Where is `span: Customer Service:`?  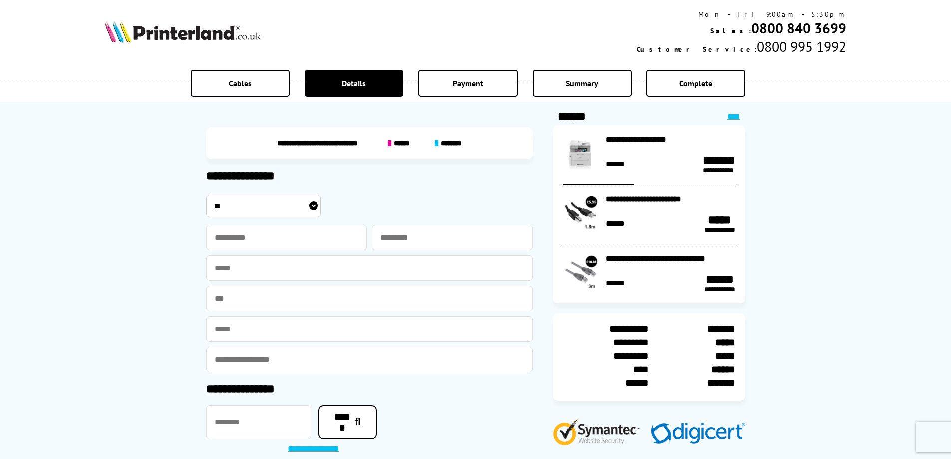
span: Customer Service: is located at coordinates (697, 49).